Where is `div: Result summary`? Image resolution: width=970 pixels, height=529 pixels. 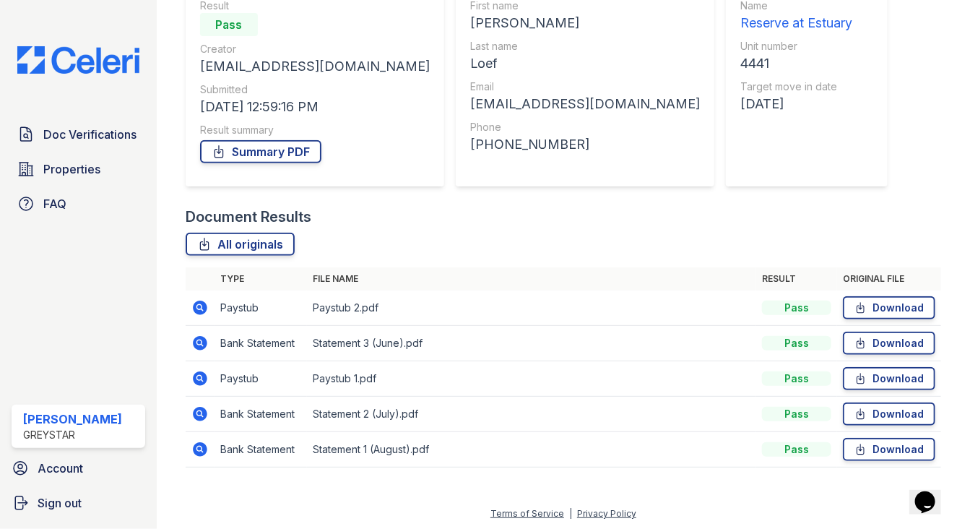 div: Result summary is located at coordinates (315, 130).